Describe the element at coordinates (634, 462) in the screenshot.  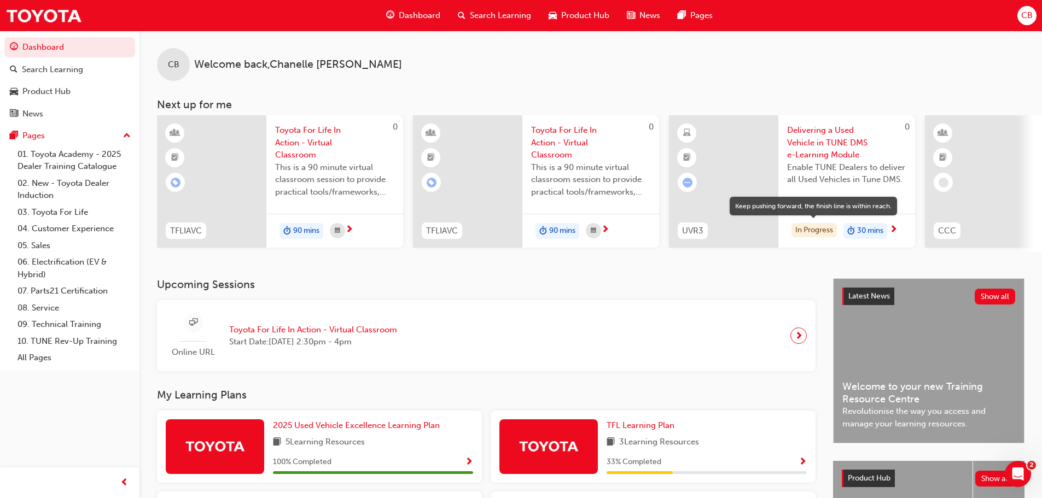
I see `span: 33 % Completed` at that location.